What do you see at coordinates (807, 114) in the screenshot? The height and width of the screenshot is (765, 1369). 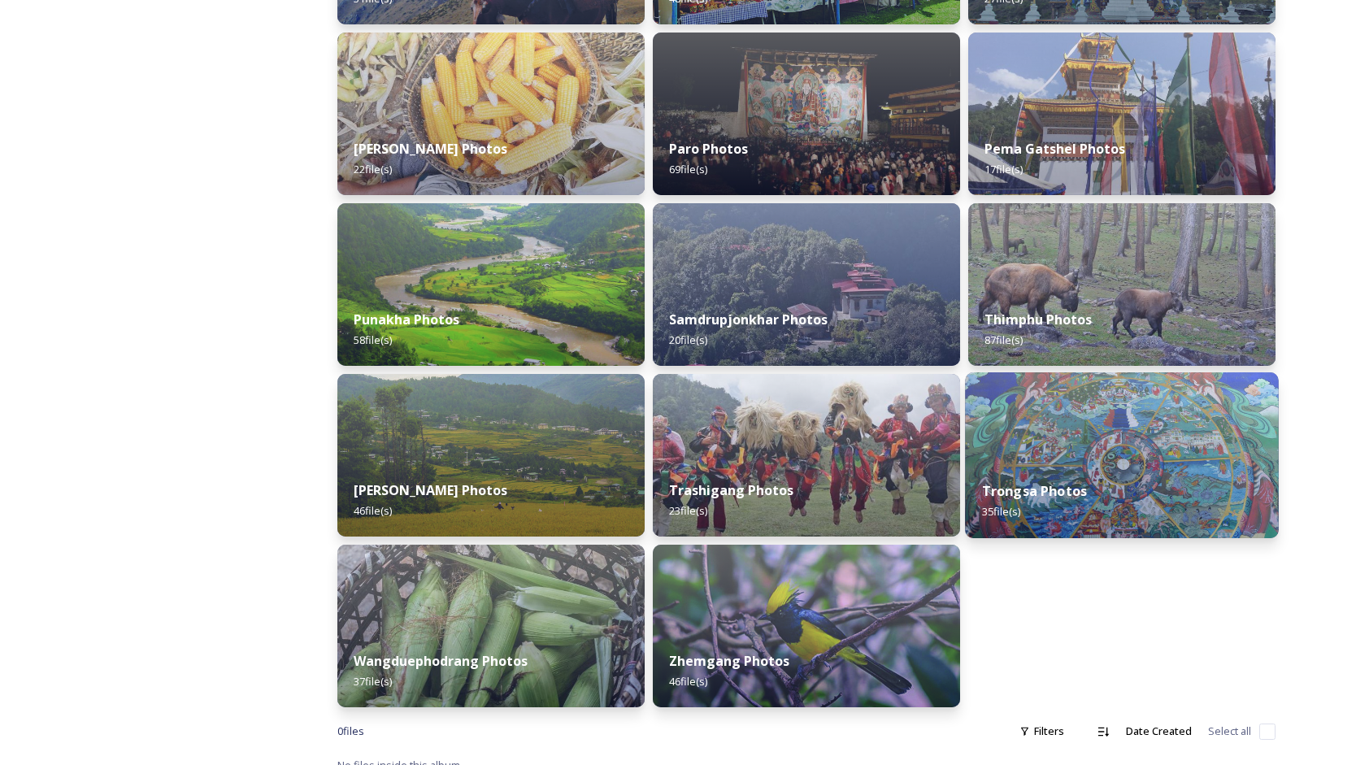 I see `img: parofestivals%2520teaser.jpg` at bounding box center [807, 114].